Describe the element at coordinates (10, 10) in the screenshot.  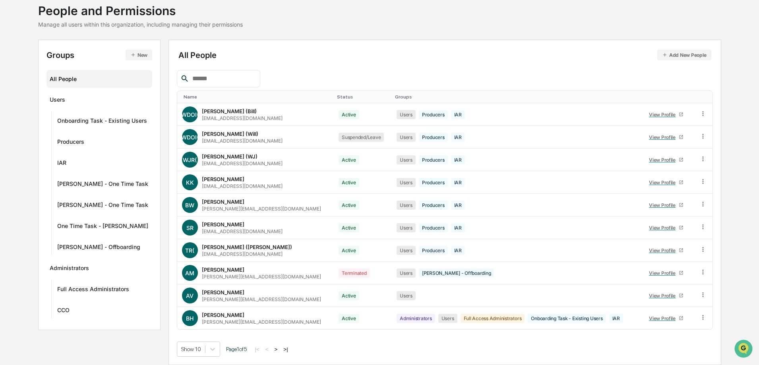
I see `img: f2157a4c-a0d3-4daa-907e-bb6f0de503a5-1751232295721` at that location.